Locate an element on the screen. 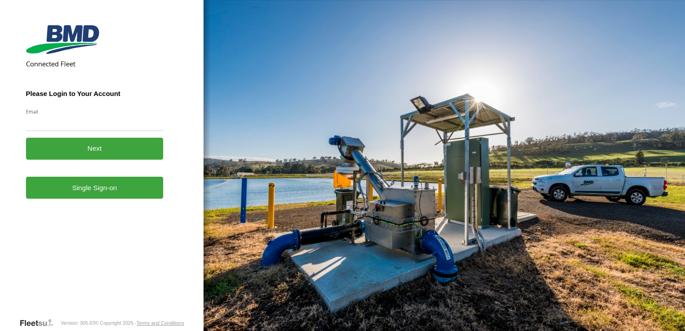 The height and width of the screenshot is (331, 685). button: Next is located at coordinates (95, 148).